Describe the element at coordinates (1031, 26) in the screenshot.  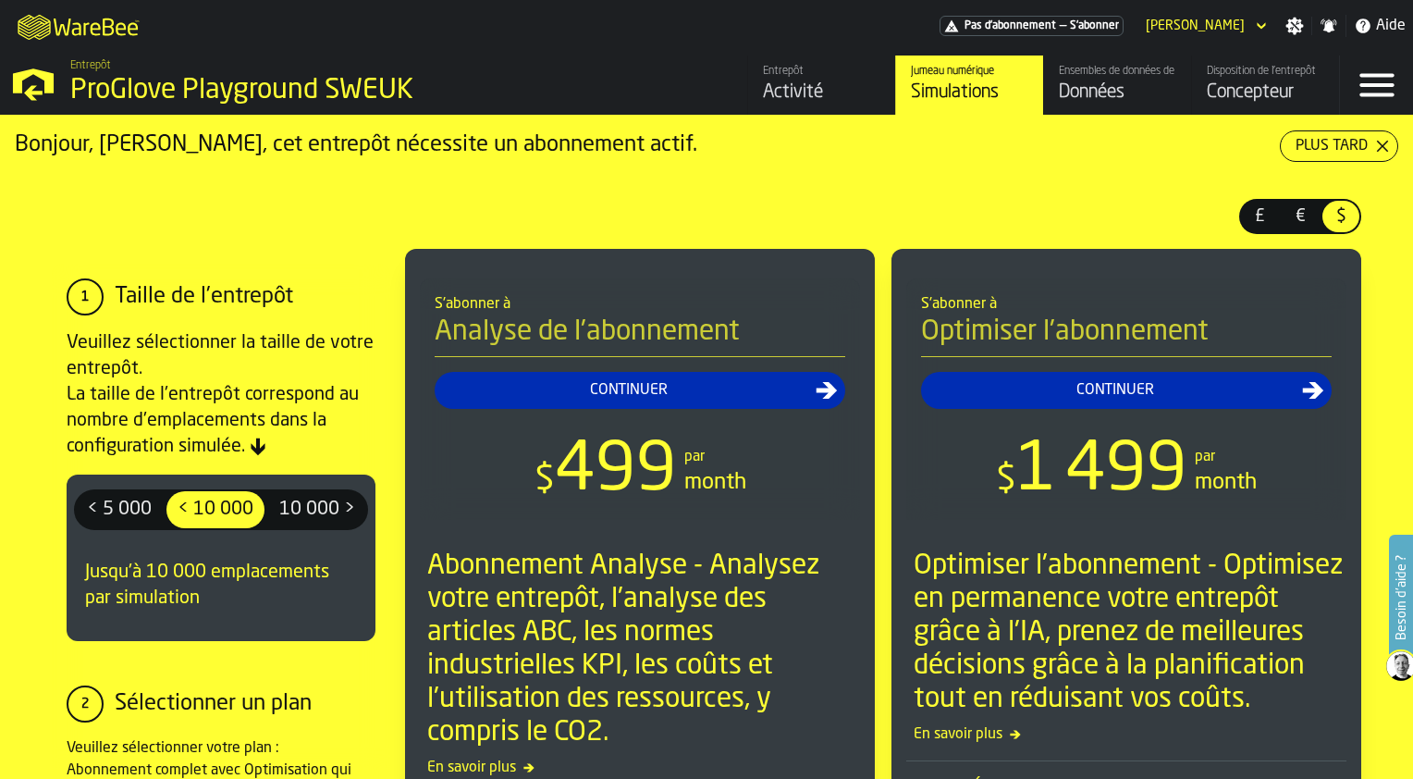
I see `a: link-to-/wh/i/3029b44a-deb1-4df6-9711-67e1c2cc458a/pricing/` at that location.